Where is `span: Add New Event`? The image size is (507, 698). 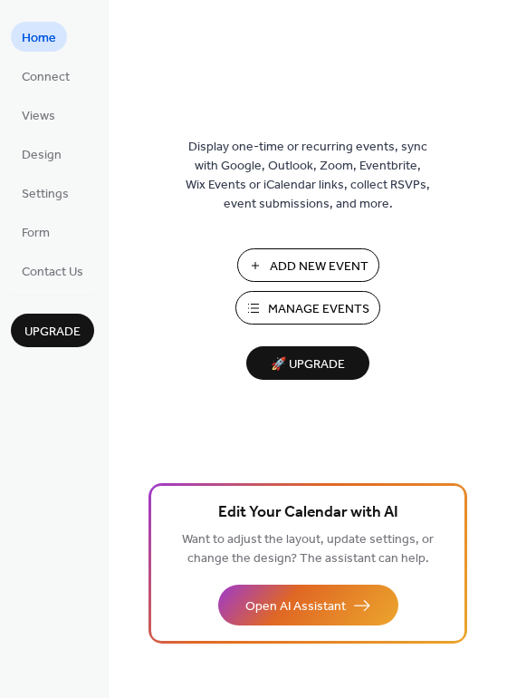
span: Add New Event is located at coordinates (319, 266).